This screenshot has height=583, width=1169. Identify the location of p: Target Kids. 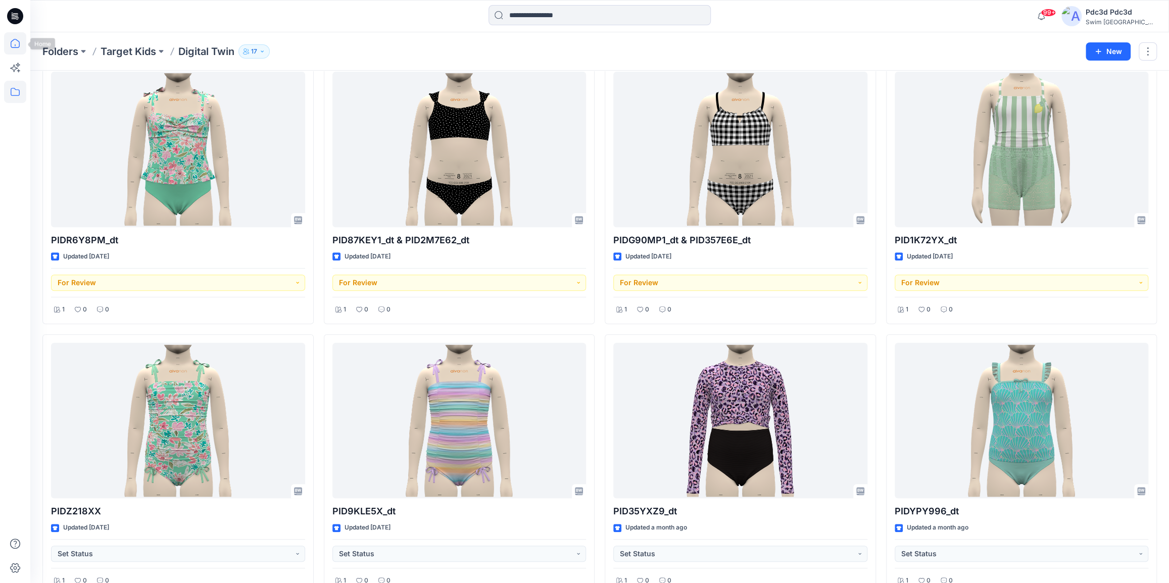
(128, 52).